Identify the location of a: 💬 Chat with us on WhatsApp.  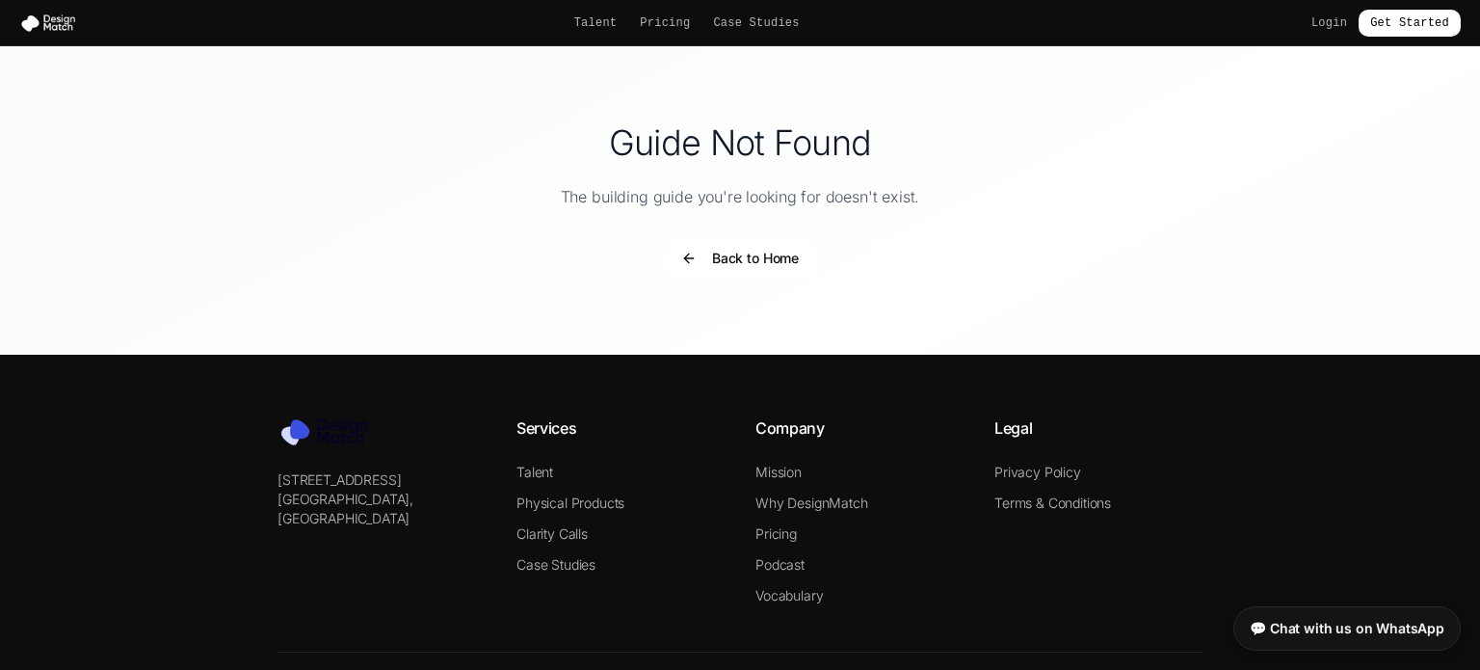
(1347, 628).